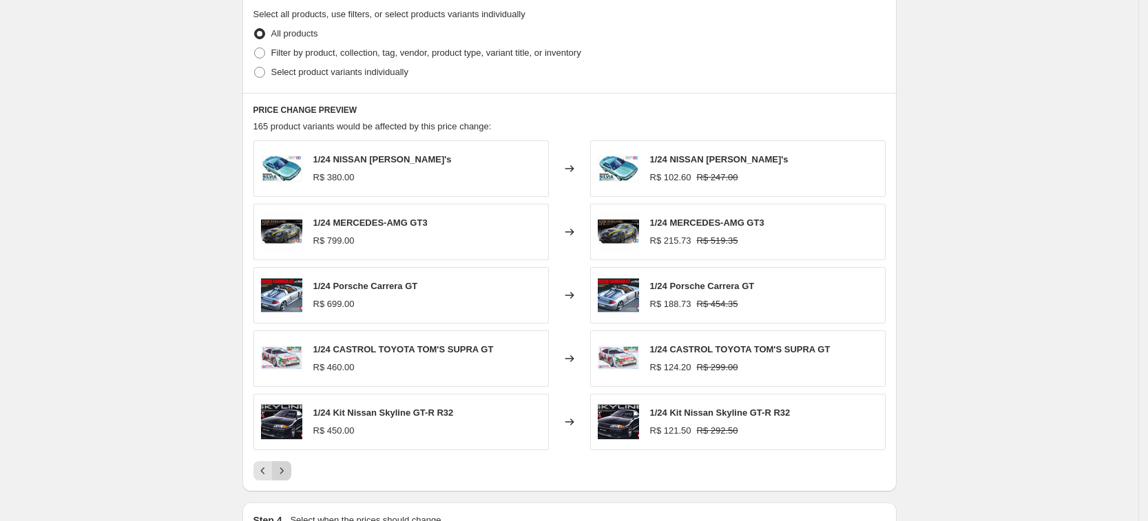 The image size is (1148, 521). Describe the element at coordinates (671, 368) in the screenshot. I see `div: R$ 124.20` at that location.